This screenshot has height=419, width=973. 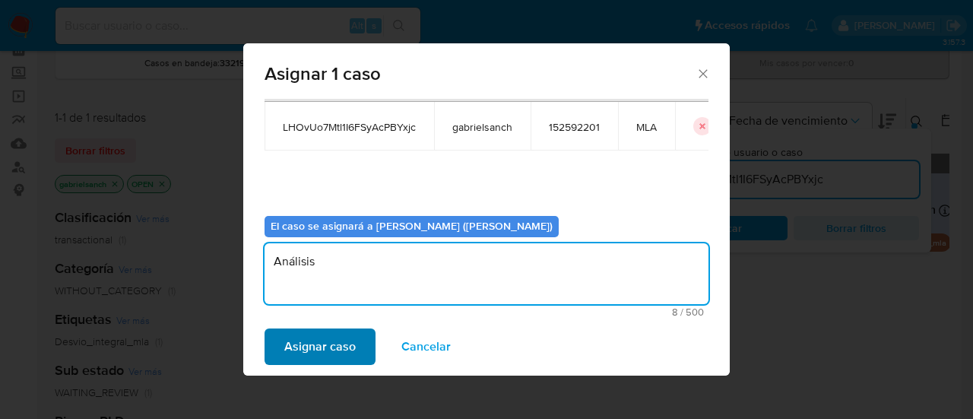 What do you see at coordinates (426, 347) in the screenshot?
I see `button: Cancelar` at bounding box center [426, 347].